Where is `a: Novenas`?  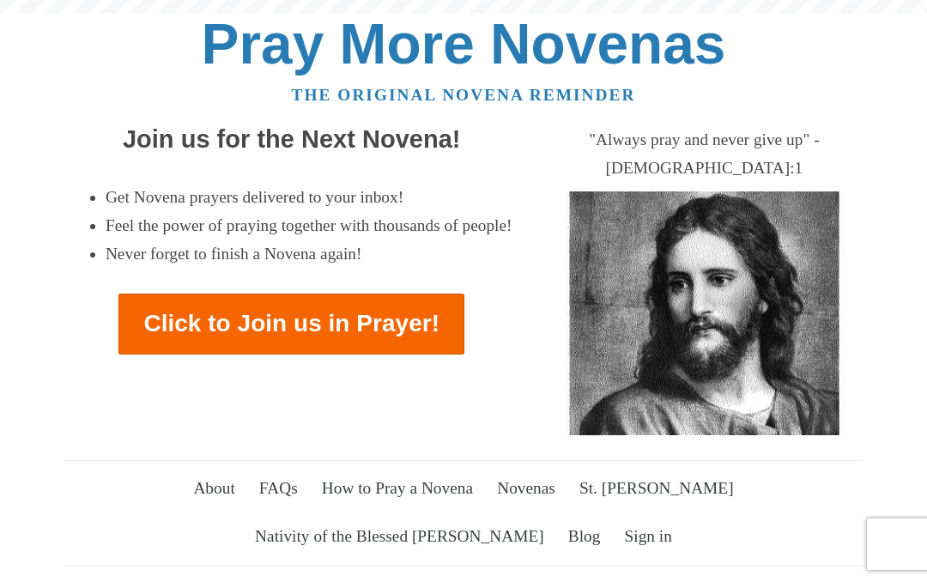 a: Novenas is located at coordinates (526, 489).